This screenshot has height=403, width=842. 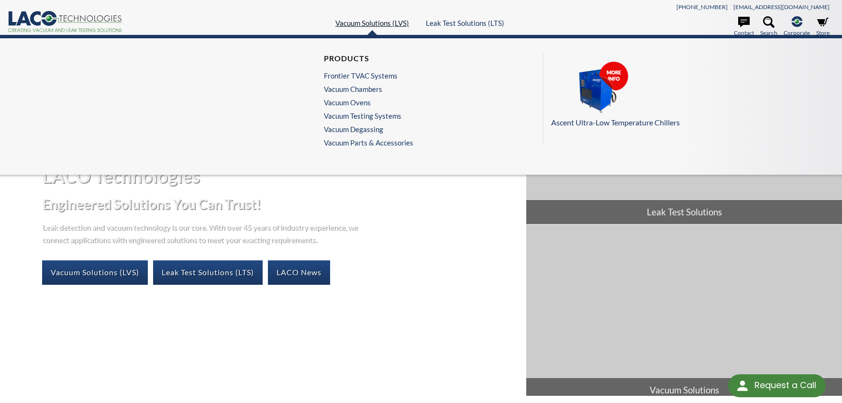 I want to click on a: Vacuum Solutions, so click(x=684, y=313).